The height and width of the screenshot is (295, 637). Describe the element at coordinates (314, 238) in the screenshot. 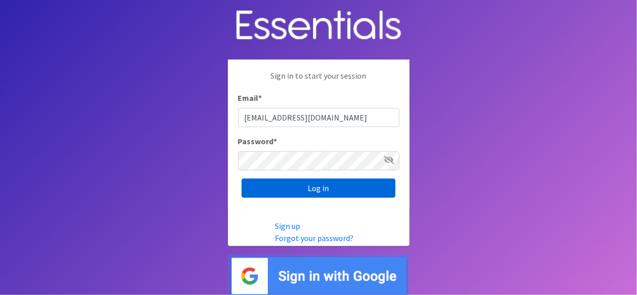

I see `a: Forgot your password?` at that location.